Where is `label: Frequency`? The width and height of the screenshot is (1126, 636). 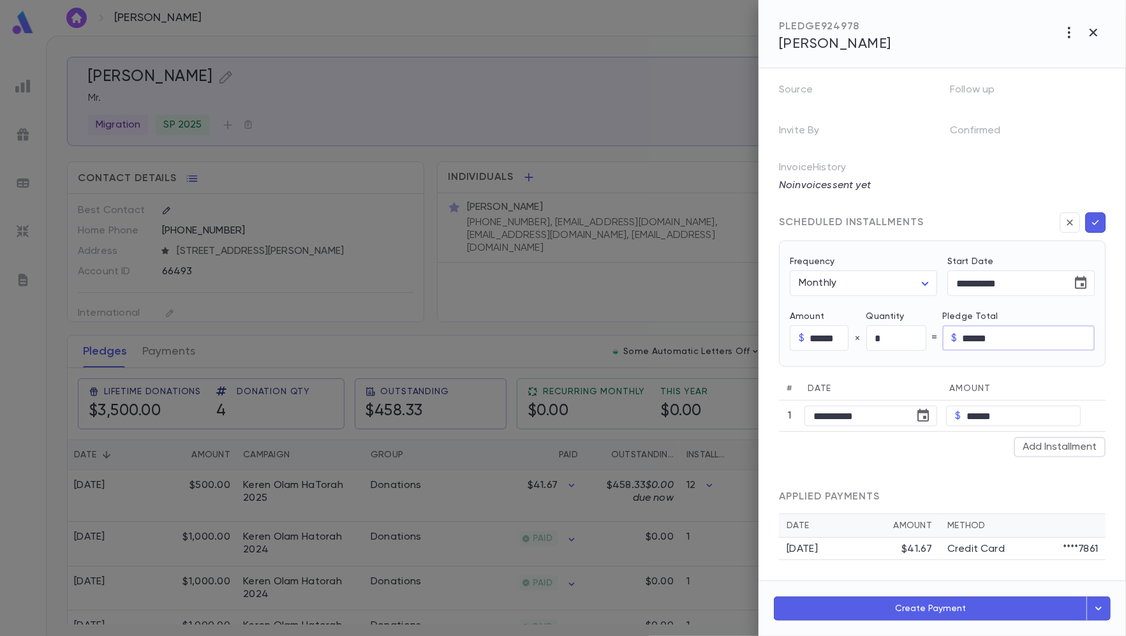 label: Frequency is located at coordinates (812, 262).